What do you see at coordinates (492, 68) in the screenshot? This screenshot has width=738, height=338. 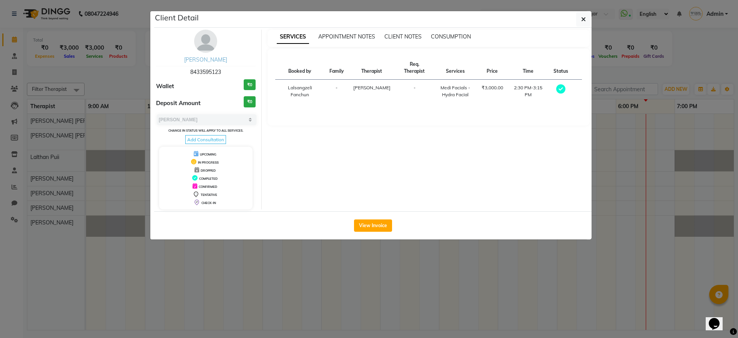 I see `th: Price` at bounding box center [492, 68].